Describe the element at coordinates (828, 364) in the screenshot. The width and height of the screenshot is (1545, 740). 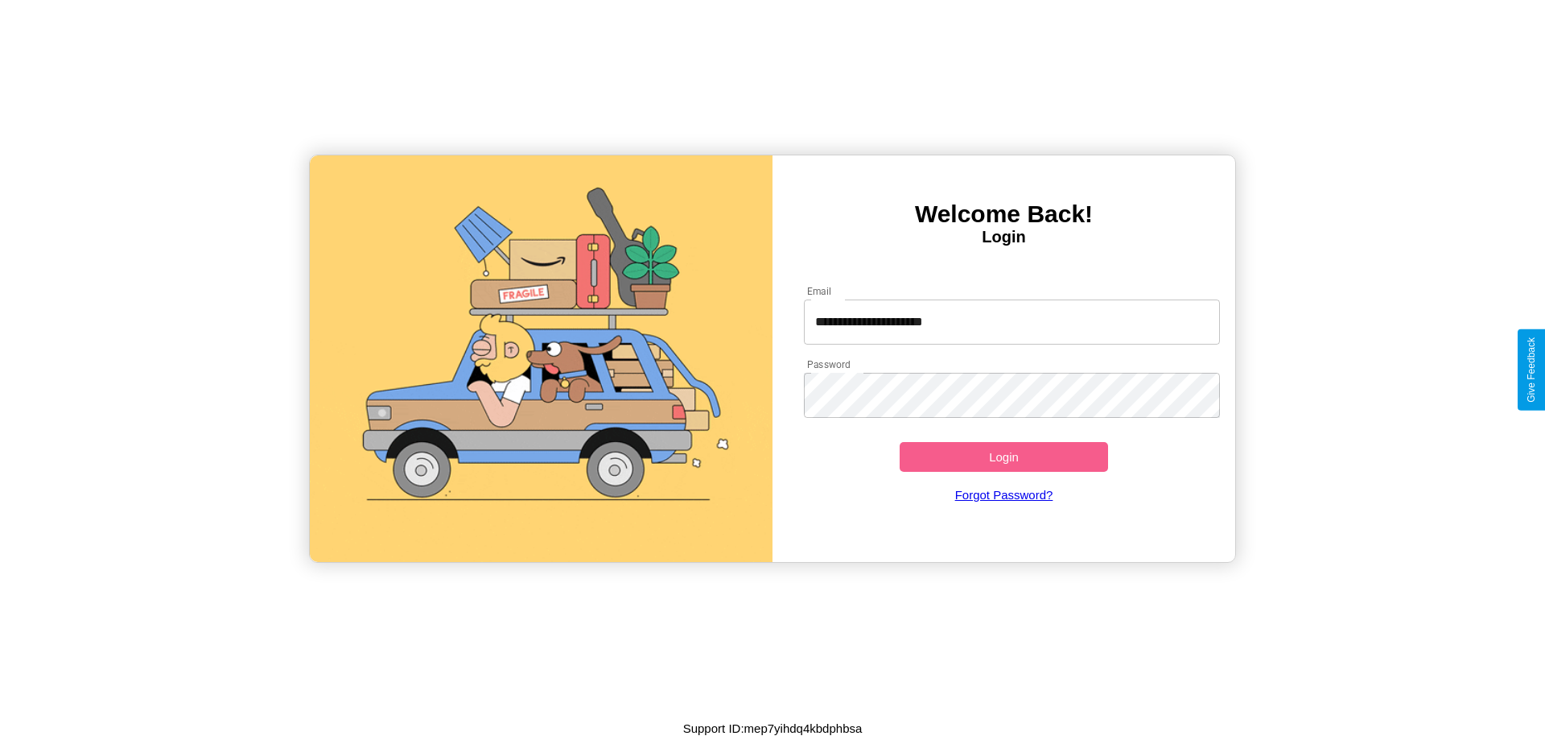
I see `label: Password` at that location.